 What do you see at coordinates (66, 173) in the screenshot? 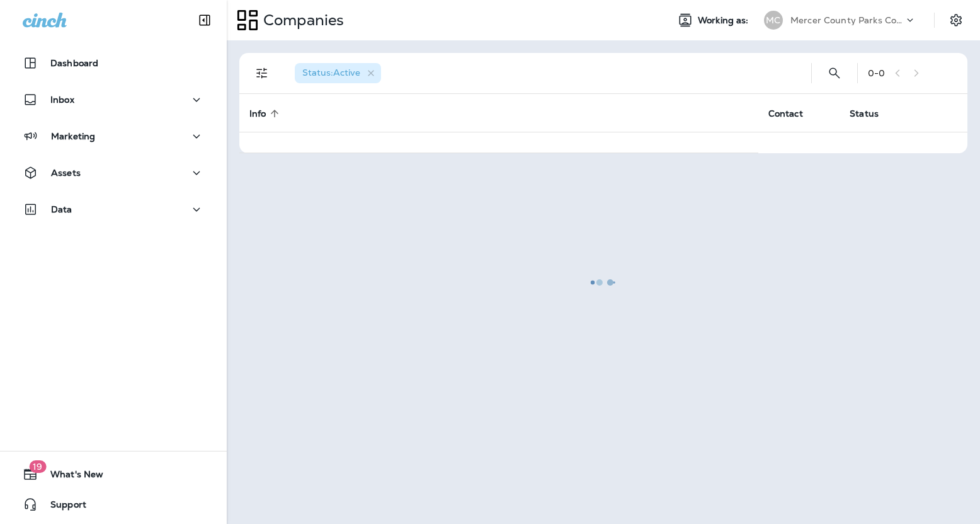
I see `p: Assets` at bounding box center [66, 173].